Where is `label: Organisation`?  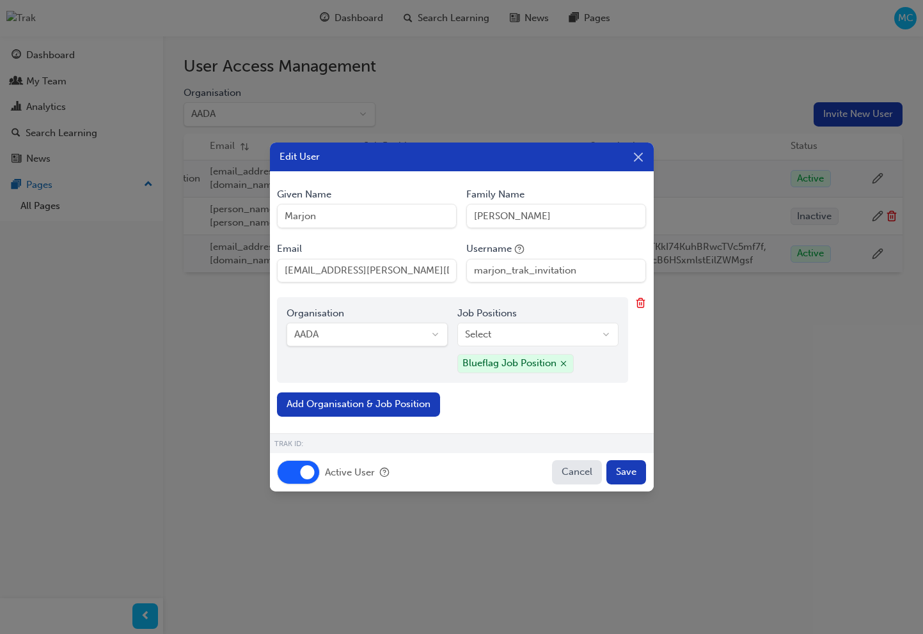
label: Organisation is located at coordinates (315, 313).